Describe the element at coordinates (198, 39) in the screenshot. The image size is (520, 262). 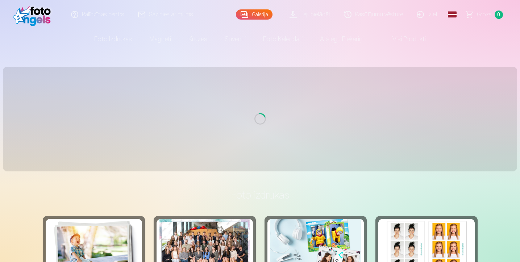
I see `a: Krūzes` at that location.